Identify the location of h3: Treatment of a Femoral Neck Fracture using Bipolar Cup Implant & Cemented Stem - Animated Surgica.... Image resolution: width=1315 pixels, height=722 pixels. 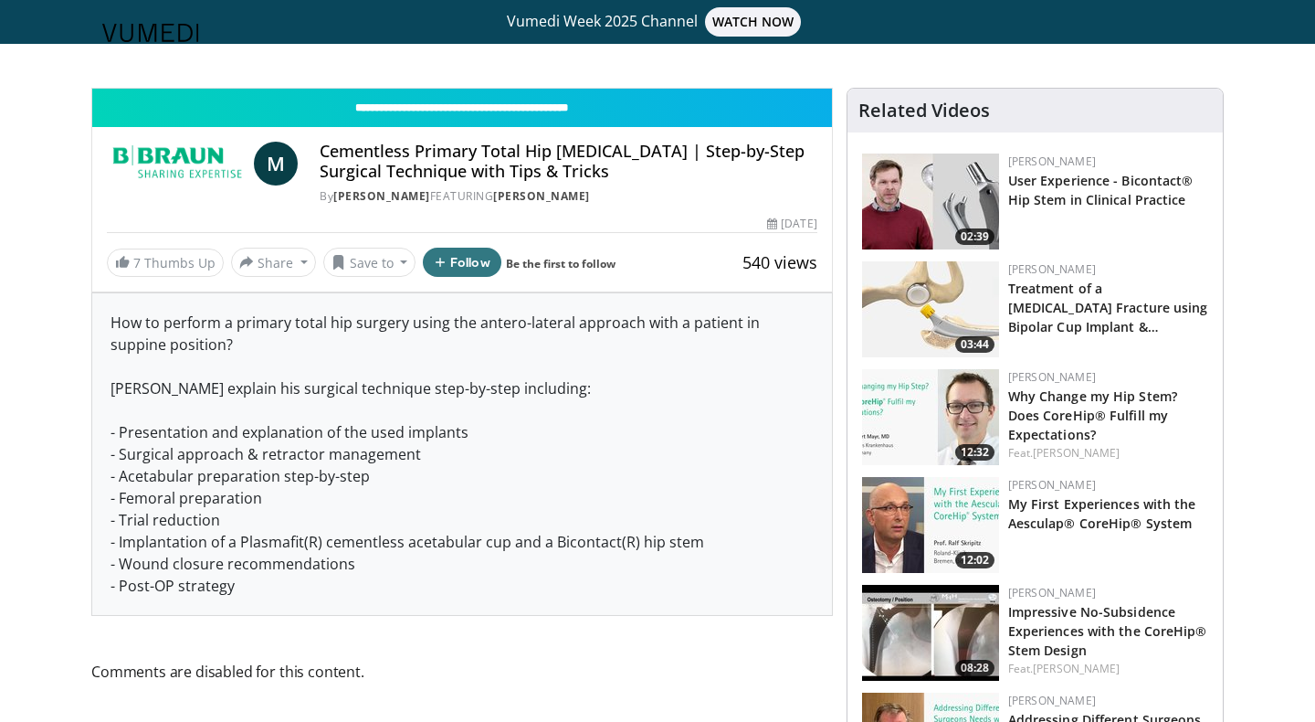
(1108, 306).